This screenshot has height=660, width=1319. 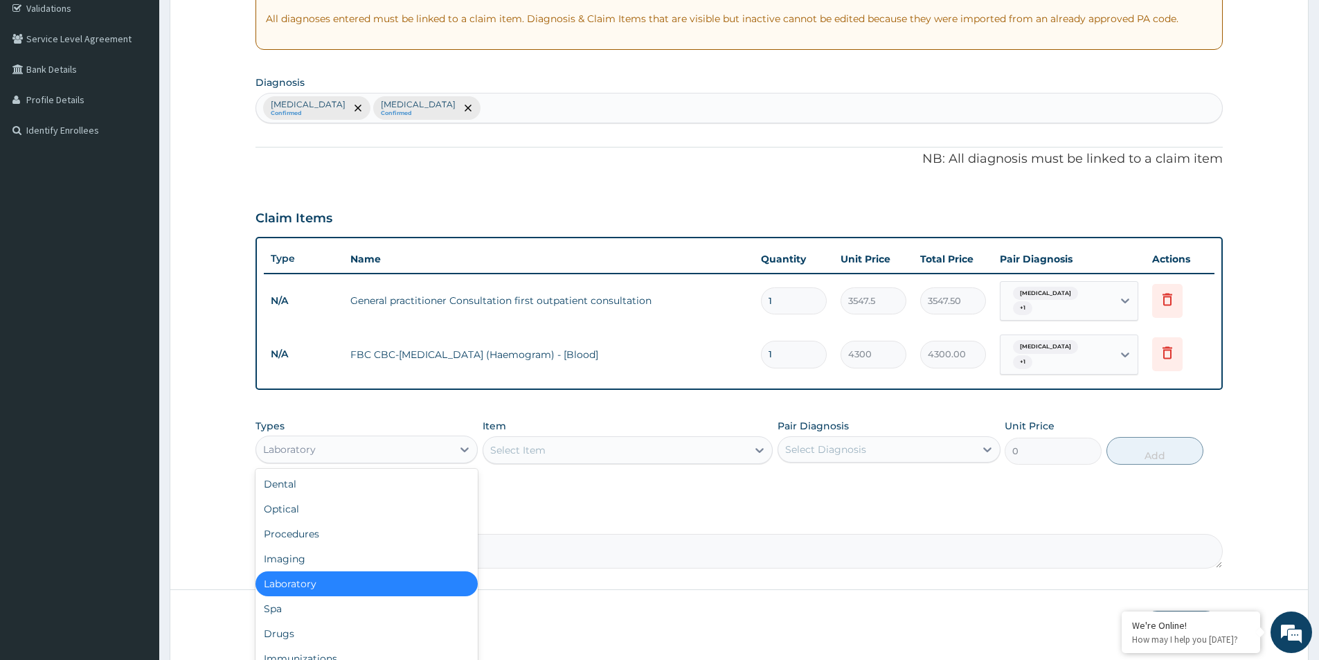 What do you see at coordinates (135, 402) in the screenshot?
I see `textarea: Type your message and hit 'Enter'` at bounding box center [135, 402].